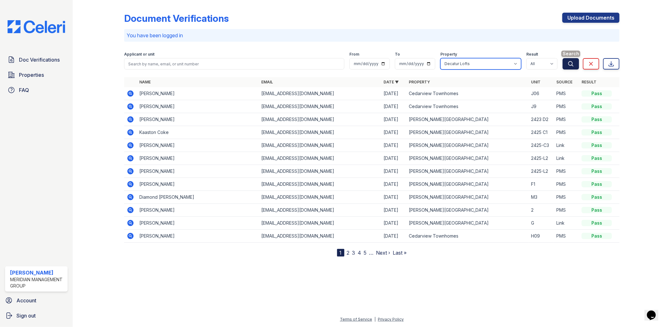 This screenshot has width=671, height=327. Describe the element at coordinates (541, 197) in the screenshot. I see `td: M3` at that location.